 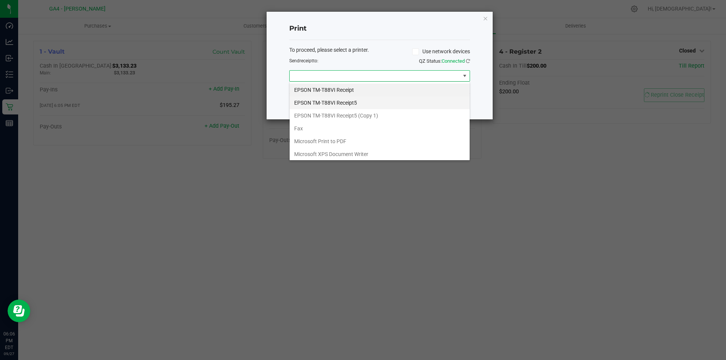 I want to click on span: QZ Status:, so click(x=444, y=61).